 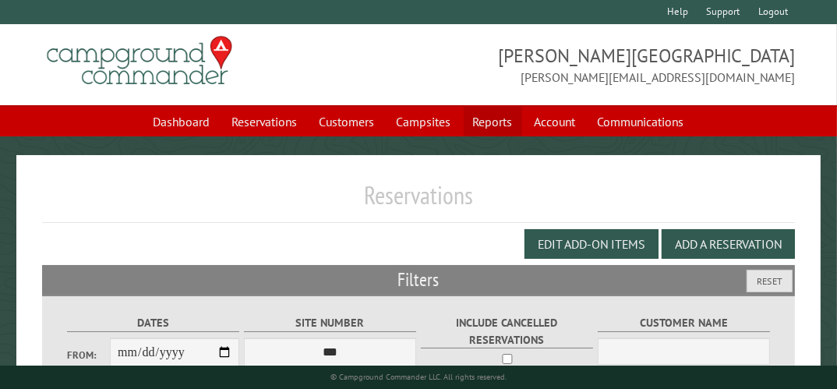 I want to click on a: Dashboard, so click(x=182, y=122).